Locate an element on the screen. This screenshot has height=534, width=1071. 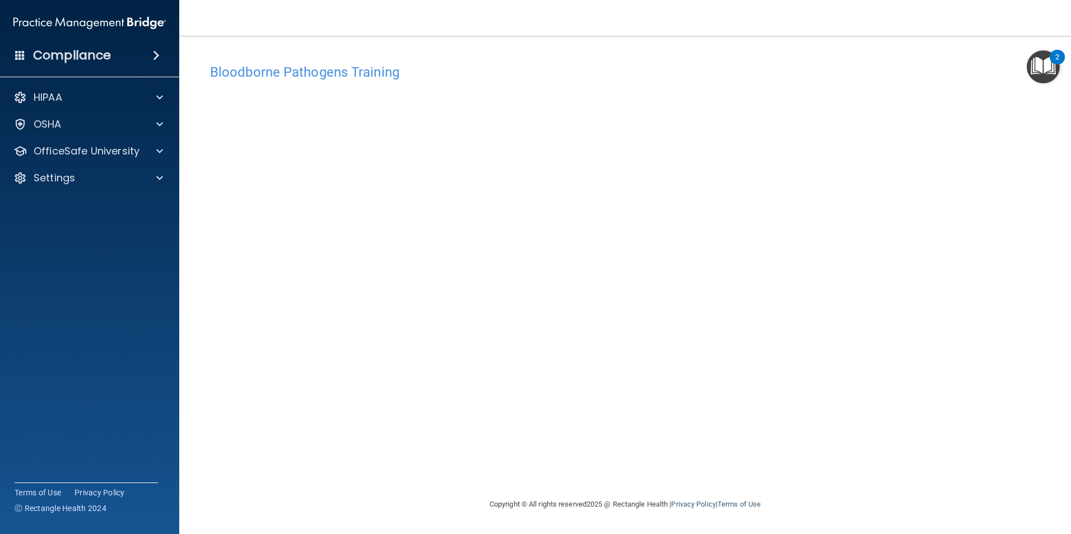
button: Open Resource Center, 2 new notifications is located at coordinates (1043, 67).